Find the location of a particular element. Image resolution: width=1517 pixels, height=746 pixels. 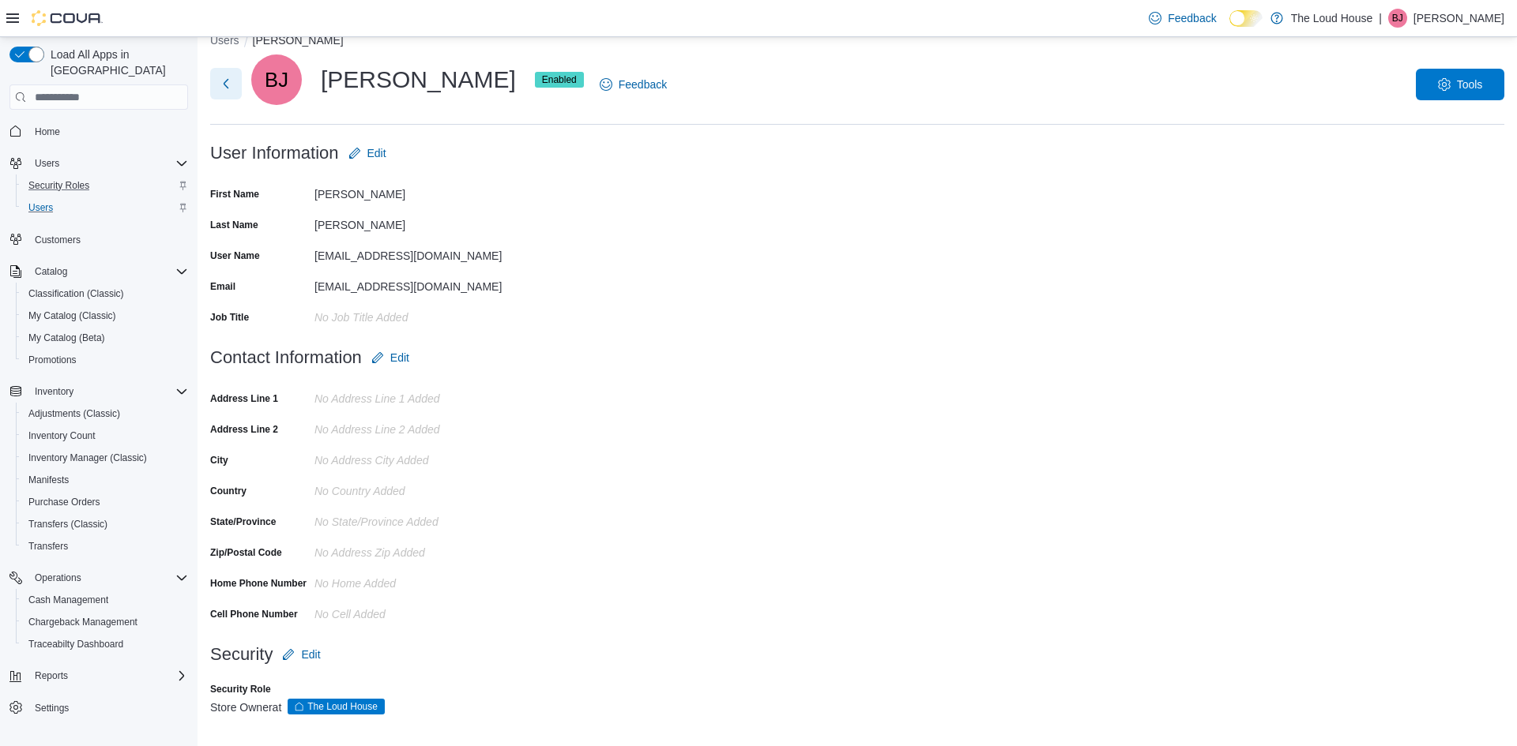

span: Chargeback Management is located at coordinates (105, 622).